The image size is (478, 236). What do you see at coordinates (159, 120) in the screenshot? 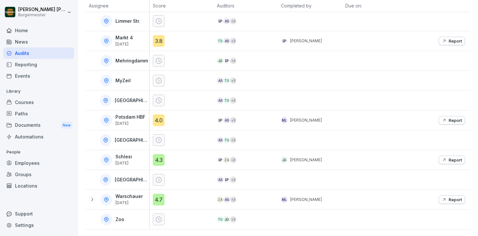
I see `div: 4.0` at bounding box center [159, 120].